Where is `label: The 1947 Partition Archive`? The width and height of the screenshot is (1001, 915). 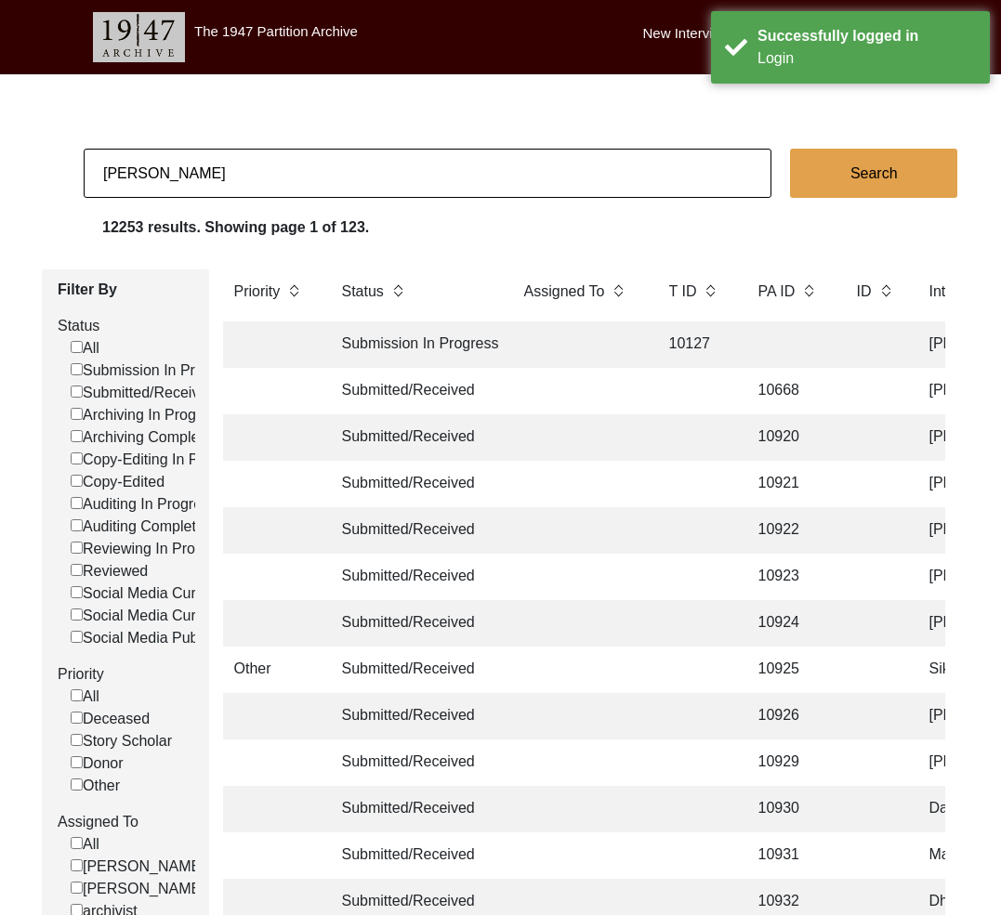 label: The 1947 Partition Archive is located at coordinates (276, 31).